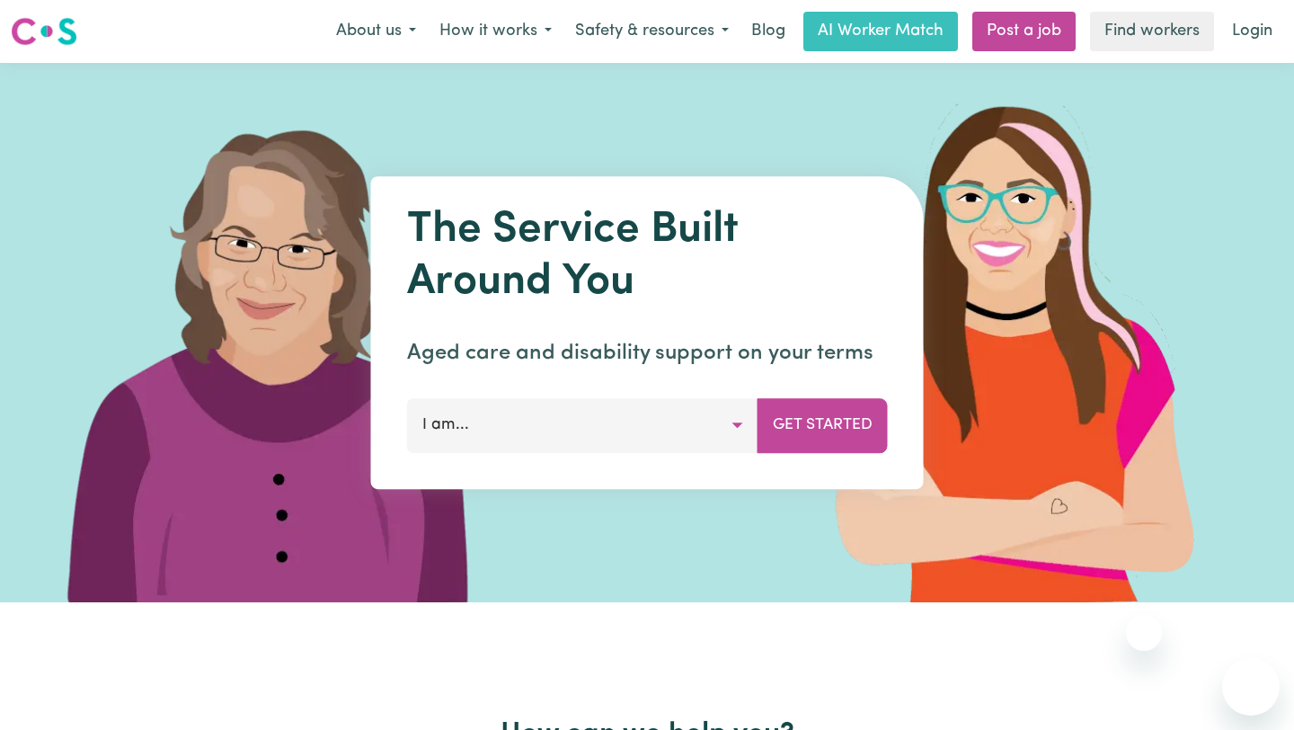  What do you see at coordinates (1252, 31) in the screenshot?
I see `a: Login` at bounding box center [1252, 31].